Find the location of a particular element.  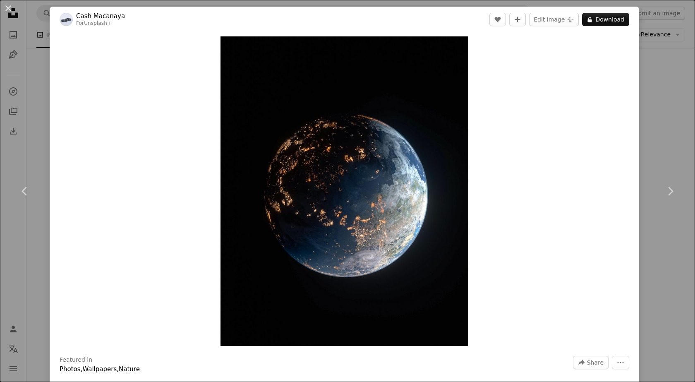

a: Nature is located at coordinates (129, 369).